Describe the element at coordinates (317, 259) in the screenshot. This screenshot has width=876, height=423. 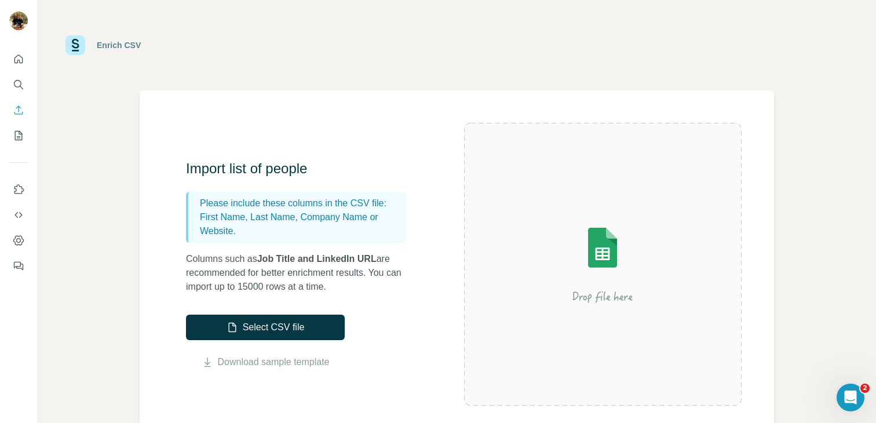
I see `span: Job Title and LinkedIn URL` at that location.